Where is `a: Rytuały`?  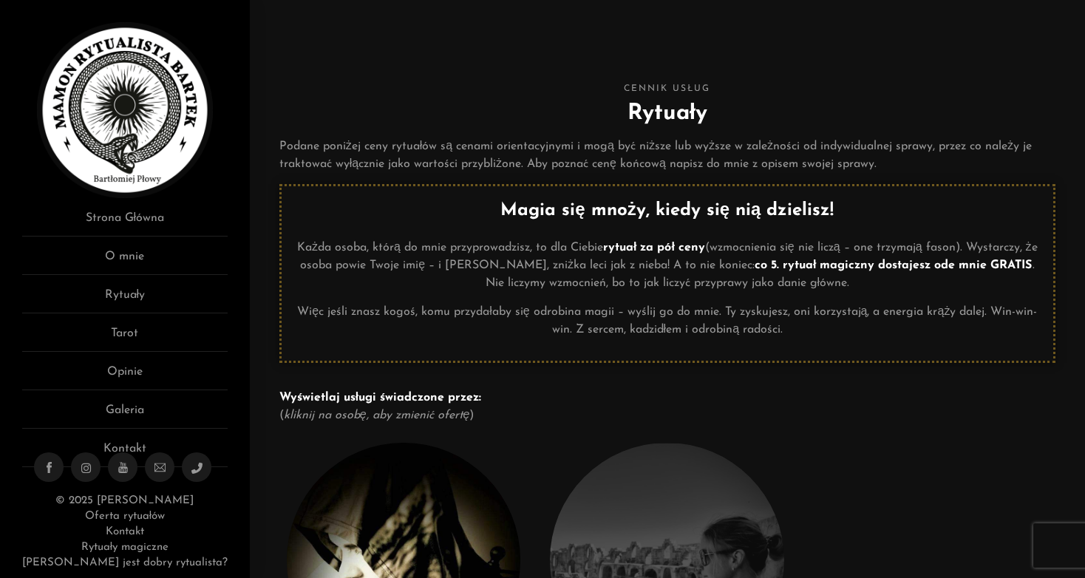
a: Rytuały is located at coordinates (125, 299).